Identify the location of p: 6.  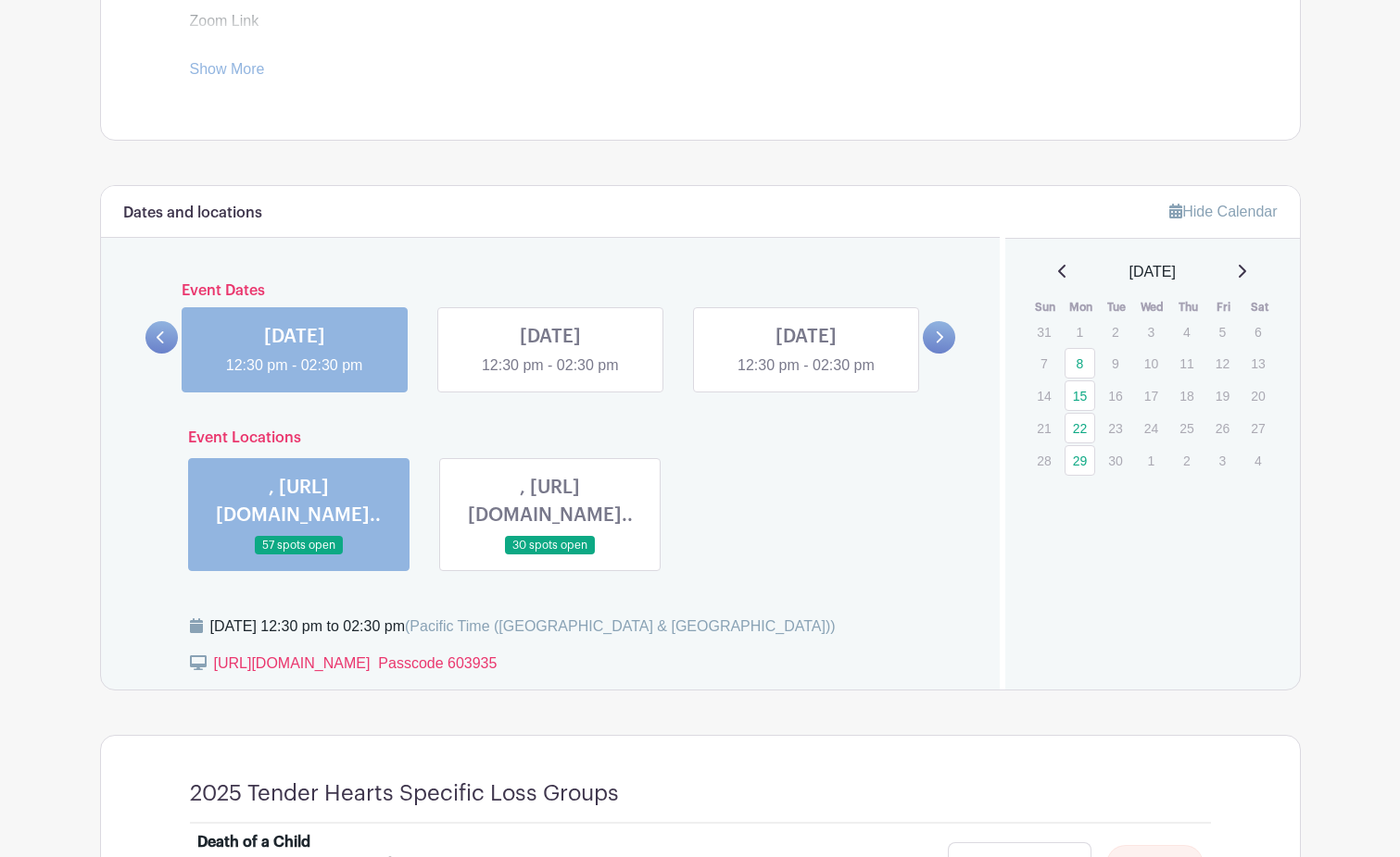
(1257, 331).